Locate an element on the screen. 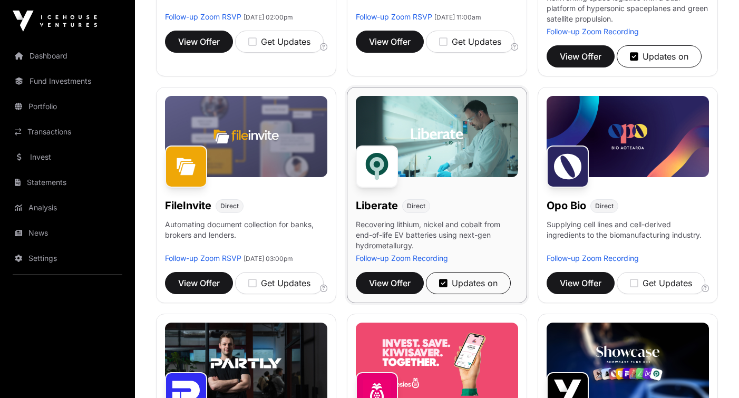 Image resolution: width=739 pixels, height=398 pixels. p: Automating document collection for banks, brokers and lenders. is located at coordinates (246, 236).